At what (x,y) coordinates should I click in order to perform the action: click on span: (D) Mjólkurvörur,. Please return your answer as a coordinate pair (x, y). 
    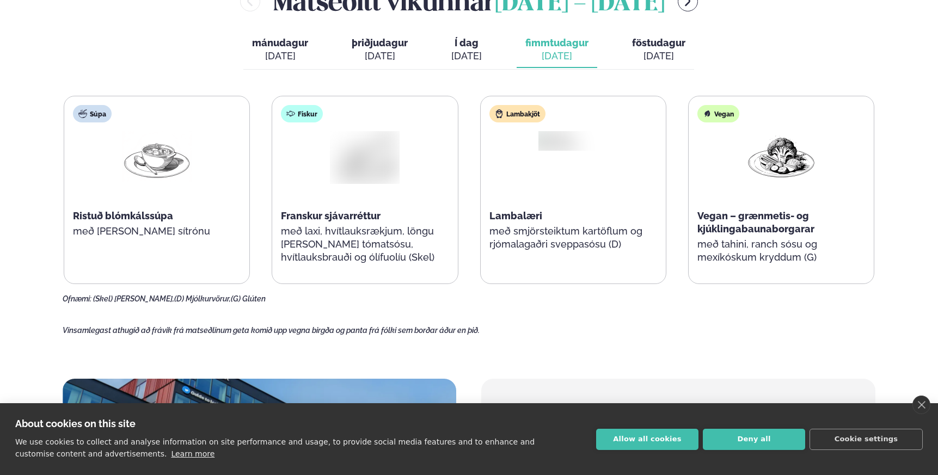
    Looking at the image, I should click on (202, 299).